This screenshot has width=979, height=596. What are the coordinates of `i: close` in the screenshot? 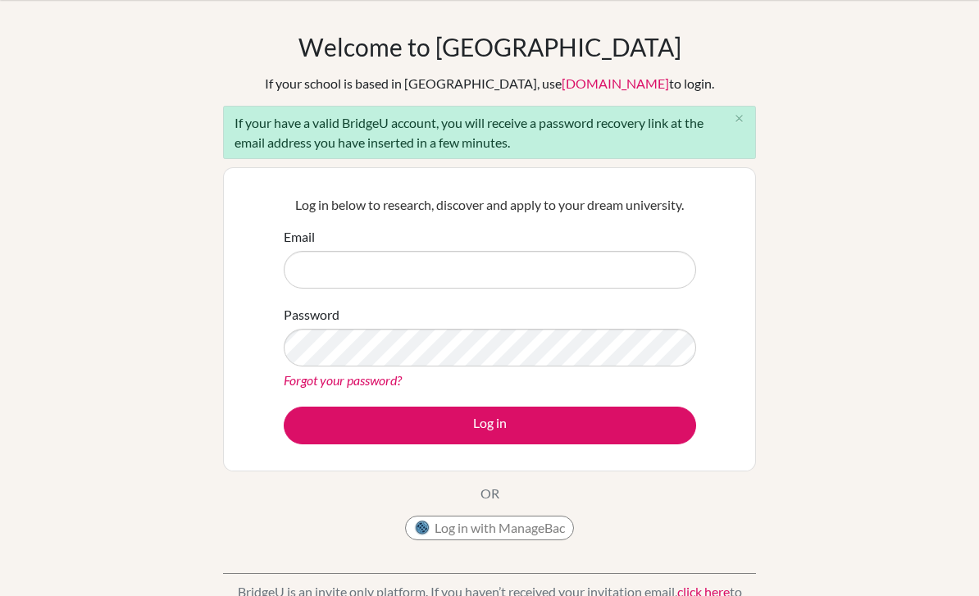 It's located at (739, 118).